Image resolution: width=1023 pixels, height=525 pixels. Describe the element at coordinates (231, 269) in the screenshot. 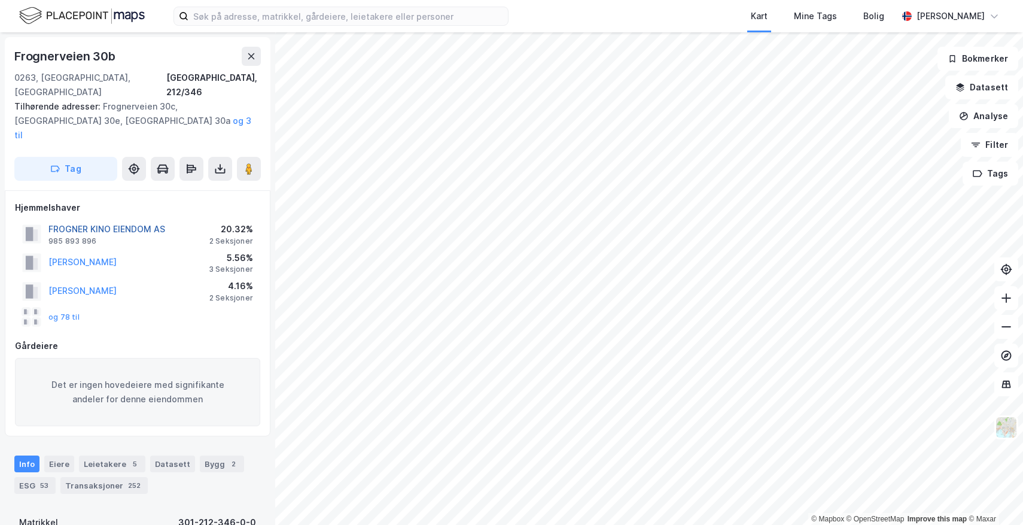

I see `div: 3 Seksjoner` at that location.